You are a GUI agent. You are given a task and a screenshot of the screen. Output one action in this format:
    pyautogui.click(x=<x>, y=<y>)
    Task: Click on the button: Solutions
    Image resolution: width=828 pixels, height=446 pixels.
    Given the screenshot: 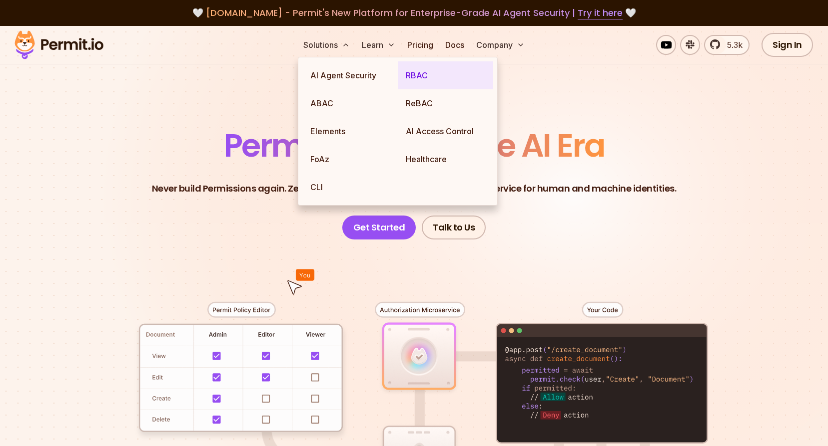 What is the action you would take?
    pyautogui.click(x=326, y=45)
    